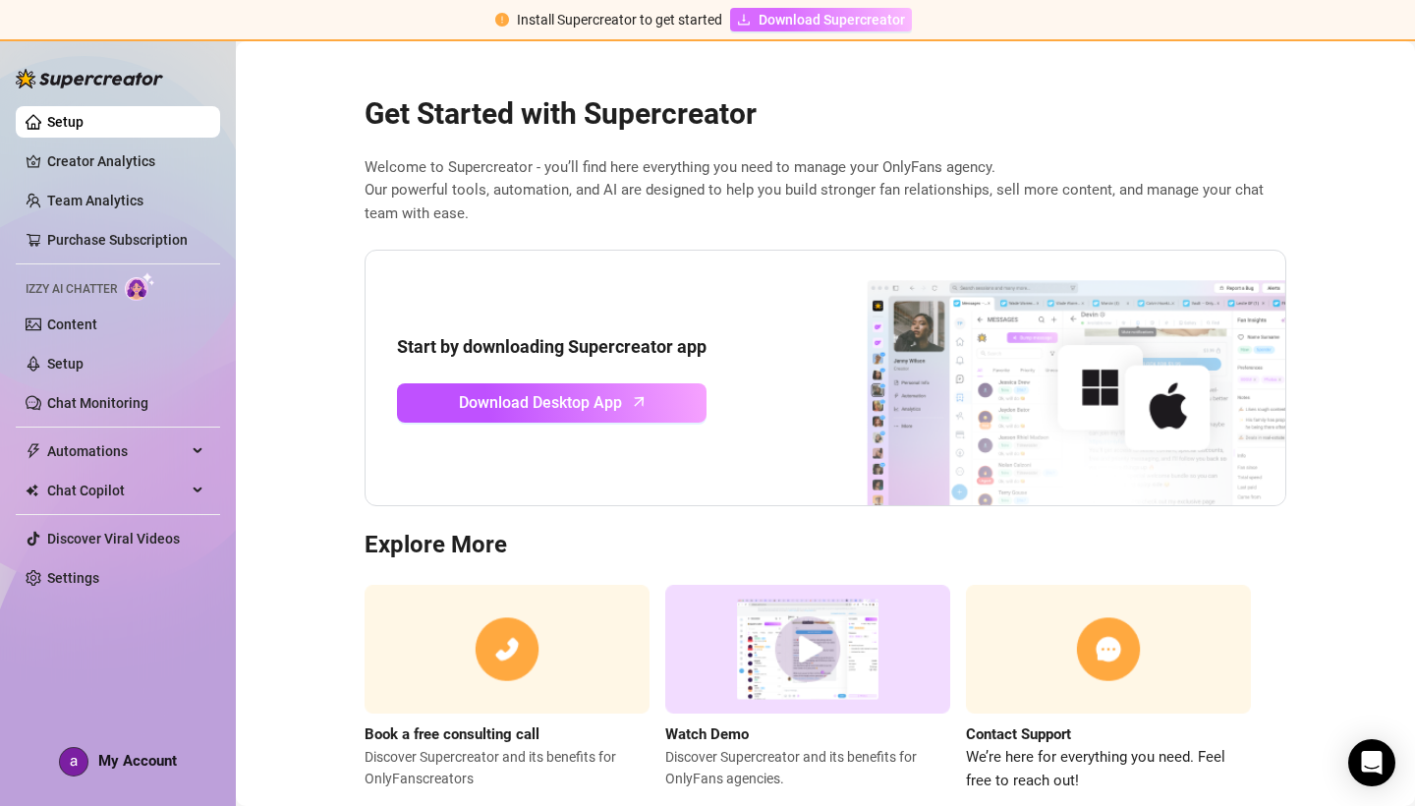 The width and height of the screenshot is (1415, 806). I want to click on span: Discover Supercreator and its benefits for OnlyFans agencies., so click(808, 768).